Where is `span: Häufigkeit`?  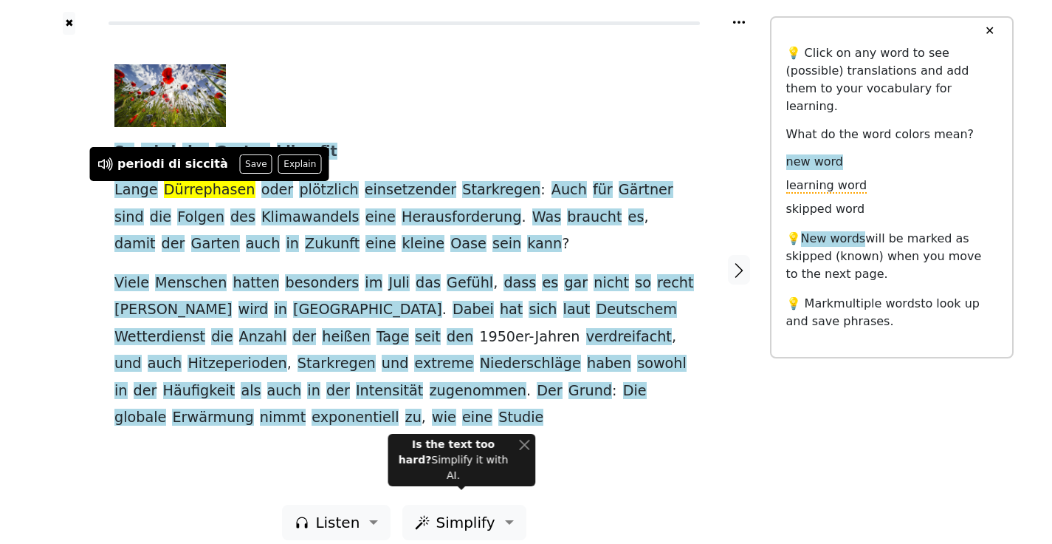
span: Häufigkeit is located at coordinates (199, 391).